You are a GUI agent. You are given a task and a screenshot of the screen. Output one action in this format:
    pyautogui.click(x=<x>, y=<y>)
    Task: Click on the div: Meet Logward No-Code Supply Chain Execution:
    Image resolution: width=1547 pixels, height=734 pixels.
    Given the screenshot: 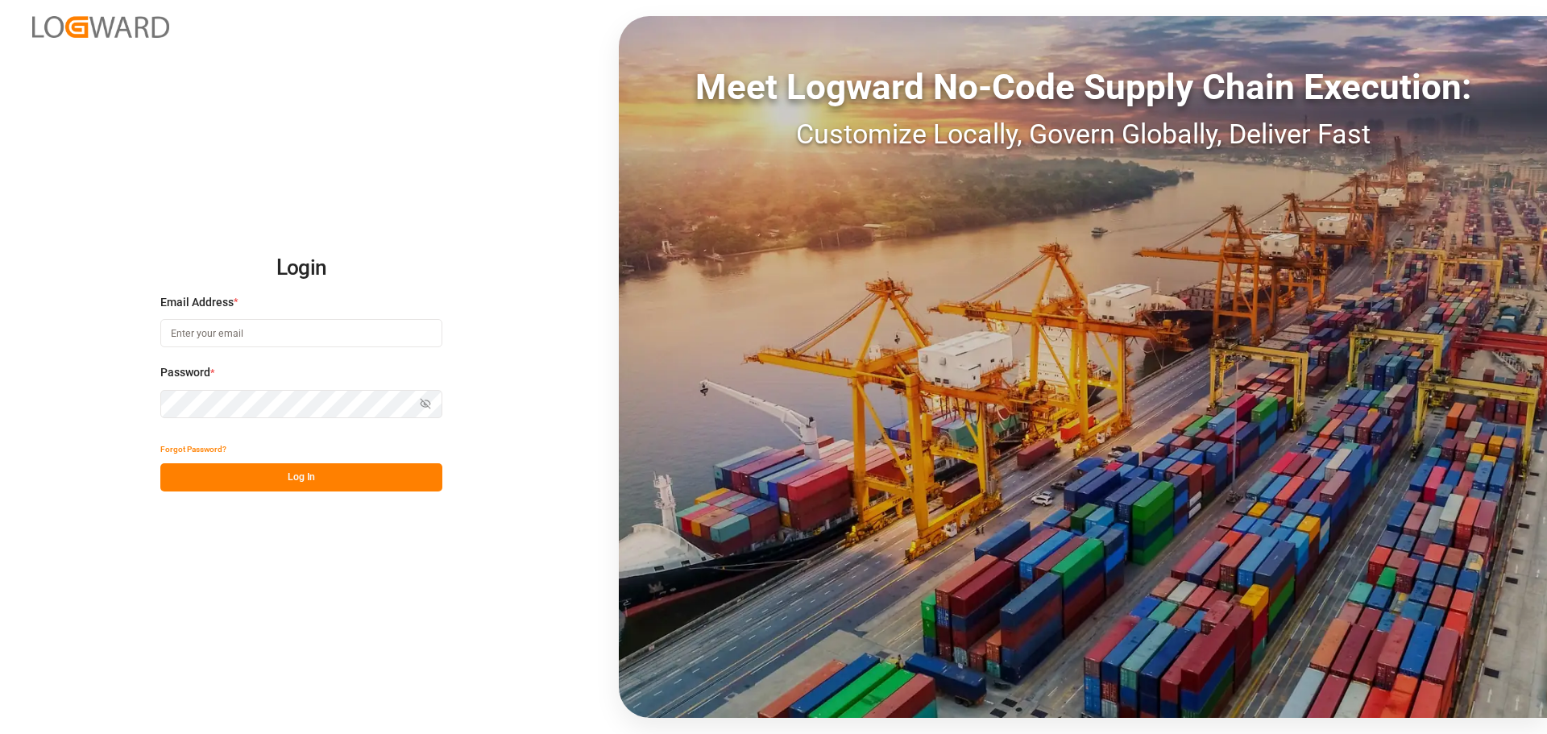 What is the action you would take?
    pyautogui.click(x=1083, y=87)
    